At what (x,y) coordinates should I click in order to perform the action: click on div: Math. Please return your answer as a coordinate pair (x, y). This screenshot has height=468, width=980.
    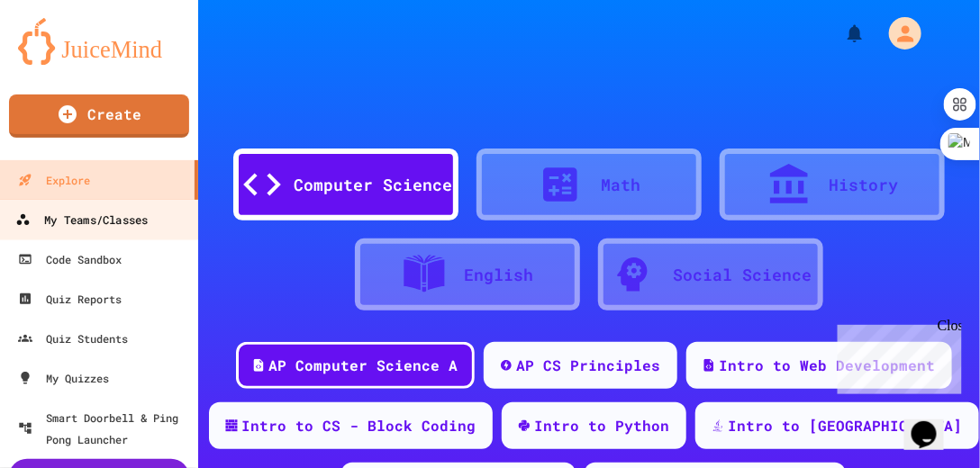
    Looking at the image, I should click on (620, 185).